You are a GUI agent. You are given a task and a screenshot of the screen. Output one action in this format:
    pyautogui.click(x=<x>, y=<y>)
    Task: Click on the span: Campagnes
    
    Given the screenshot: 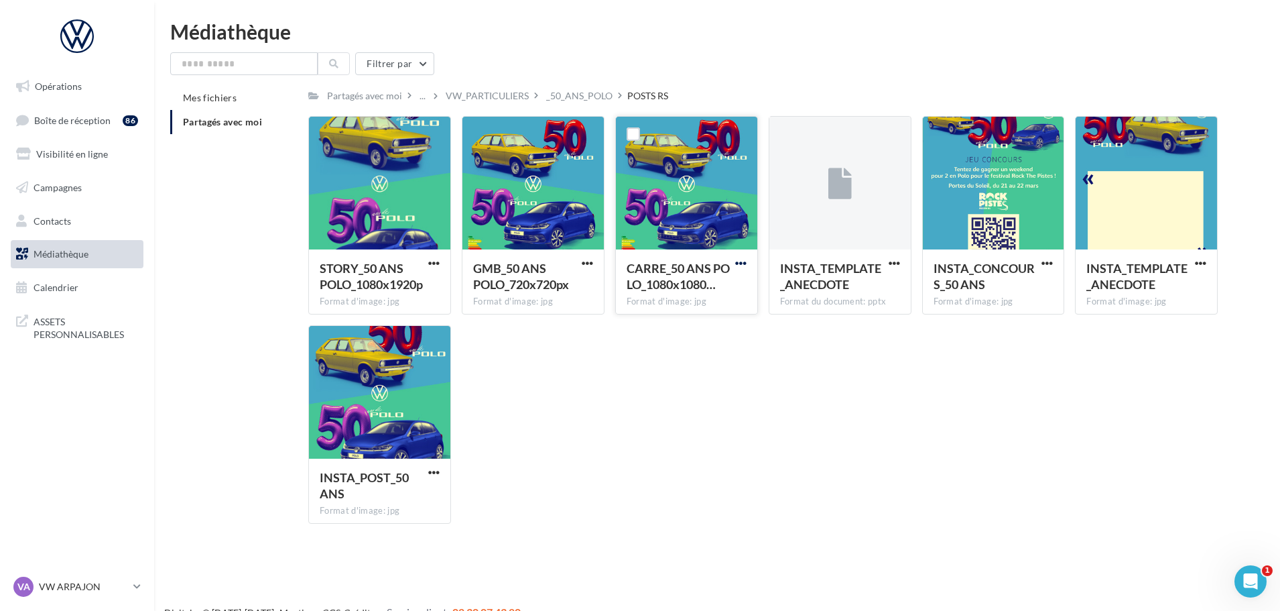 What is the action you would take?
    pyautogui.click(x=58, y=187)
    